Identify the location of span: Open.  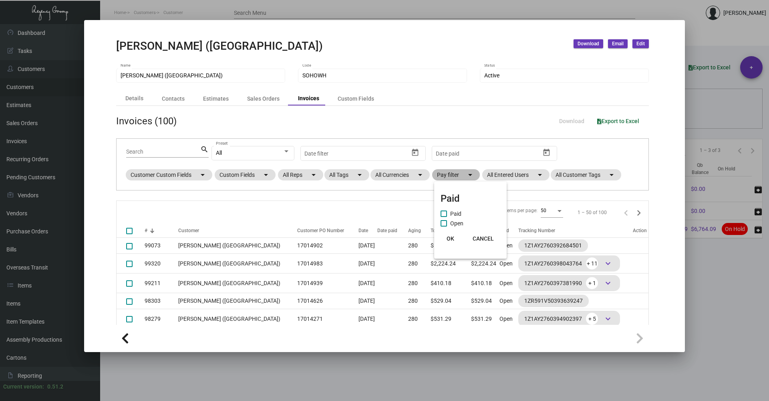
(457, 223).